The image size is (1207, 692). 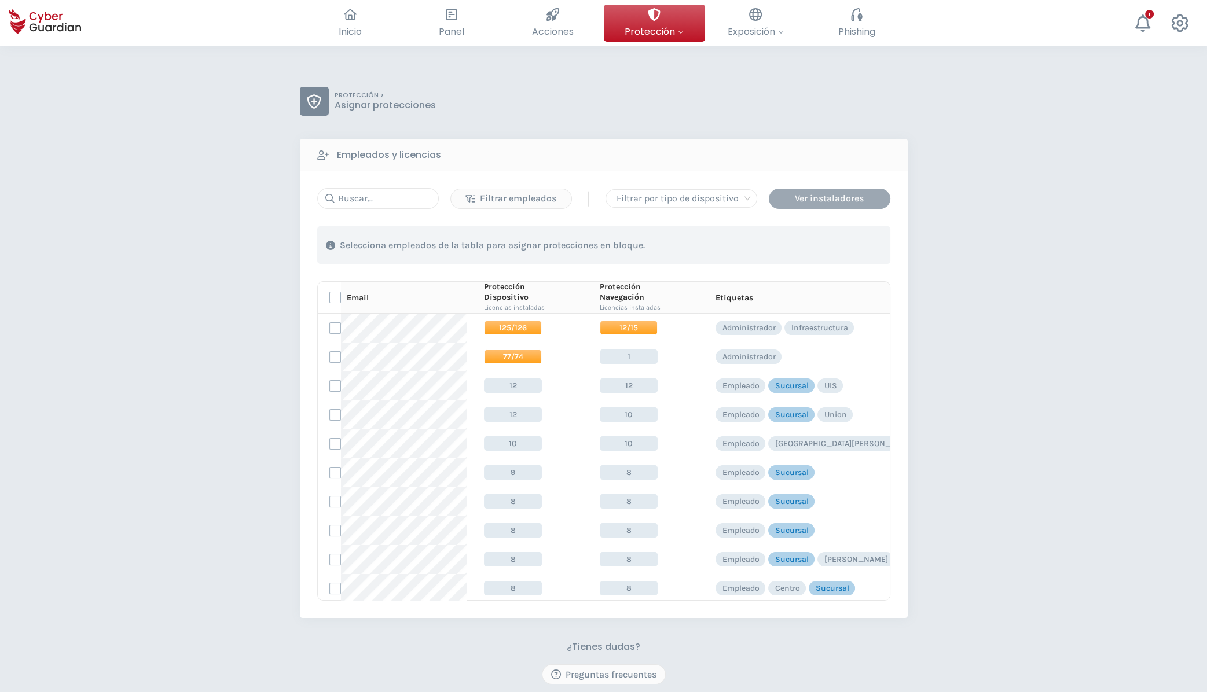 What do you see at coordinates (830, 386) in the screenshot?
I see `p: UIS` at bounding box center [830, 386].